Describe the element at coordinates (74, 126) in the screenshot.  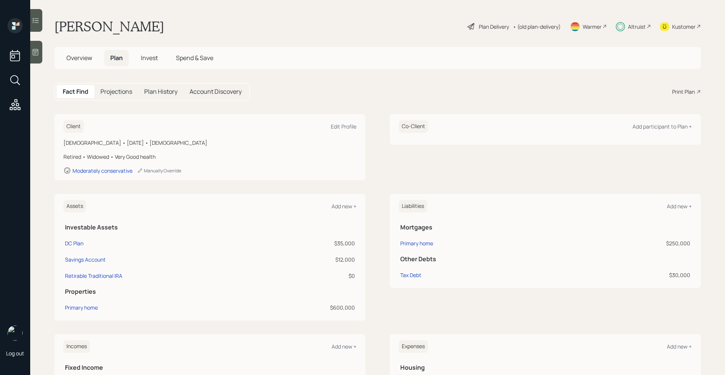
I see `h6: Client` at that location.